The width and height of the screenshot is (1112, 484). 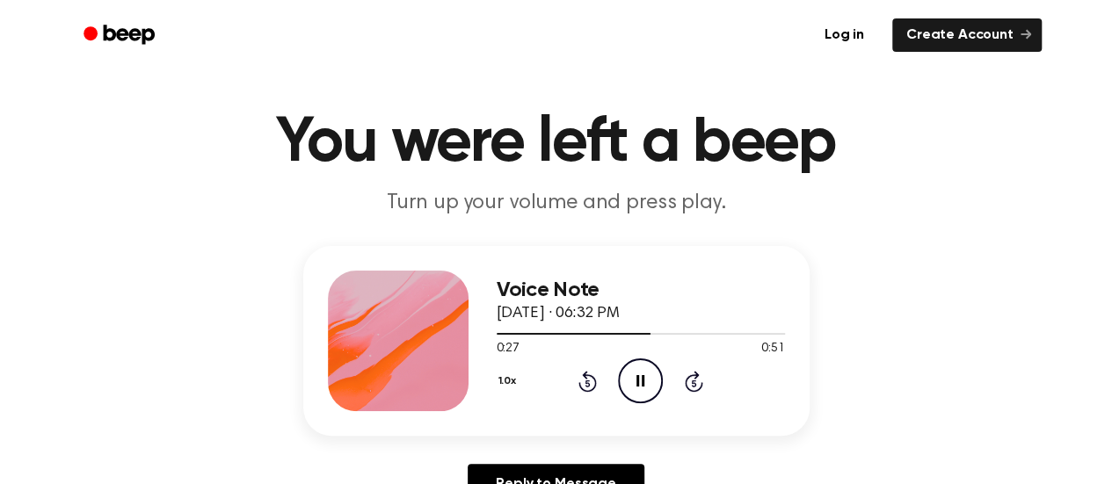 What do you see at coordinates (556, 143) in the screenshot?
I see `h1: You were left a beep` at bounding box center [556, 143].